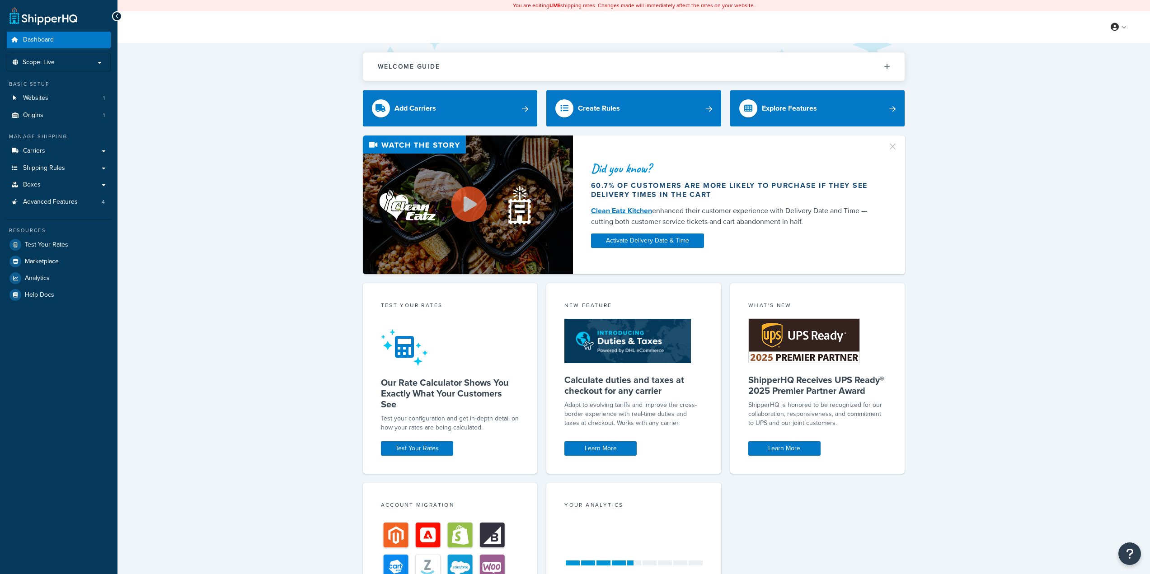  Describe the element at coordinates (468, 205) in the screenshot. I see `img: Video thumbnail` at that location.